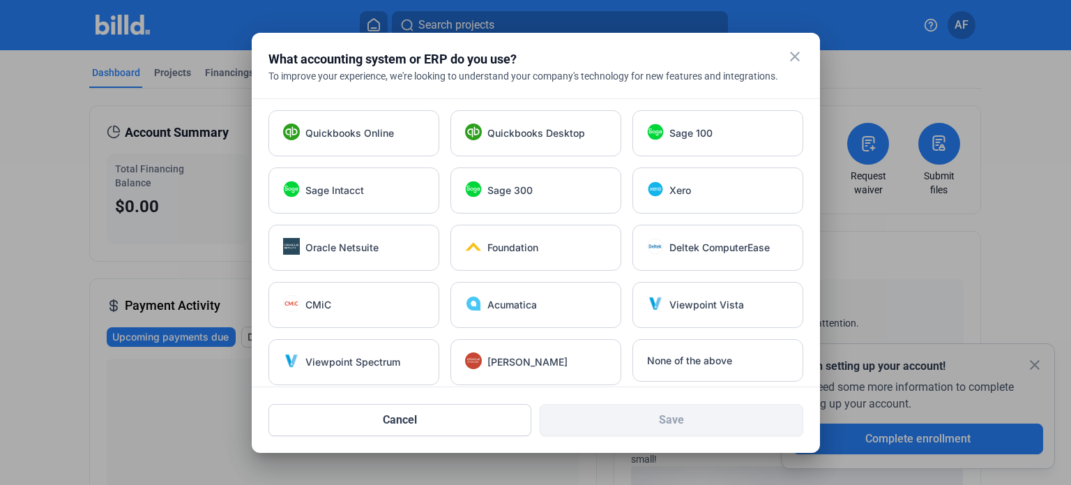 Image resolution: width=1071 pixels, height=485 pixels. What do you see at coordinates (349, 133) in the screenshot?
I see `span: Quickbooks Online` at bounding box center [349, 133].